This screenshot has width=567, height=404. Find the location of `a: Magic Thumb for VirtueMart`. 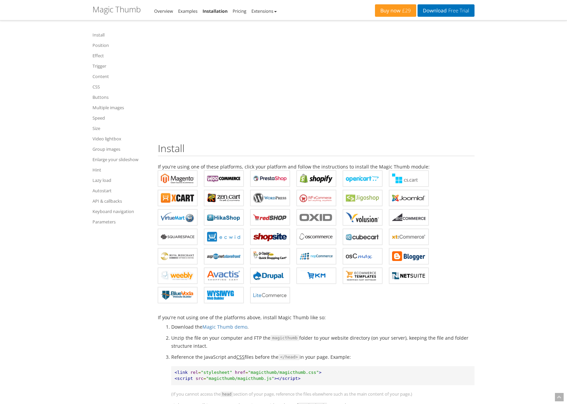

a: Magic Thumb for VirtueMart is located at coordinates (178, 218).